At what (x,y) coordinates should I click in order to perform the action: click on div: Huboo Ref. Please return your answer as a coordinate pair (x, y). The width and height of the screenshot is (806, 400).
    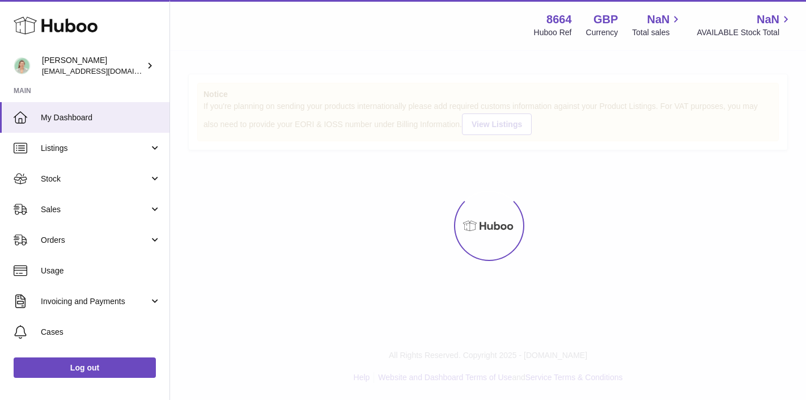
    Looking at the image, I should click on (553, 32).